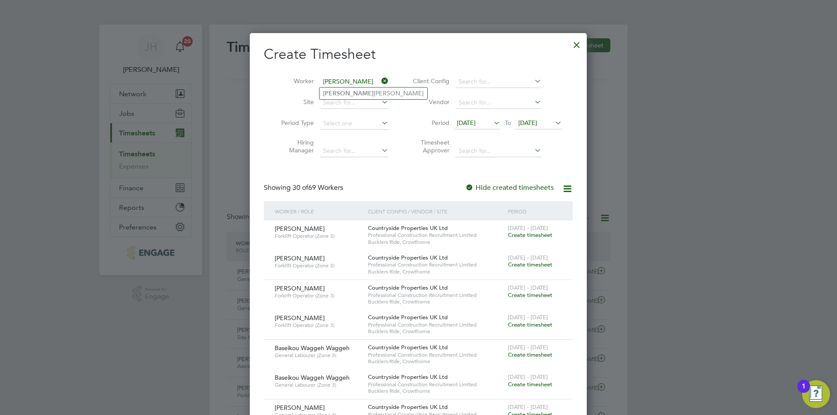  I want to click on label: Timesheet Approver, so click(430, 146).